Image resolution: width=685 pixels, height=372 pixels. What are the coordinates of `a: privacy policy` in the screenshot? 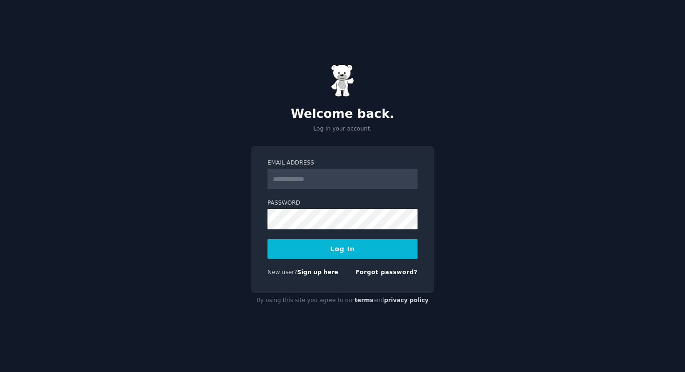 It's located at (406, 300).